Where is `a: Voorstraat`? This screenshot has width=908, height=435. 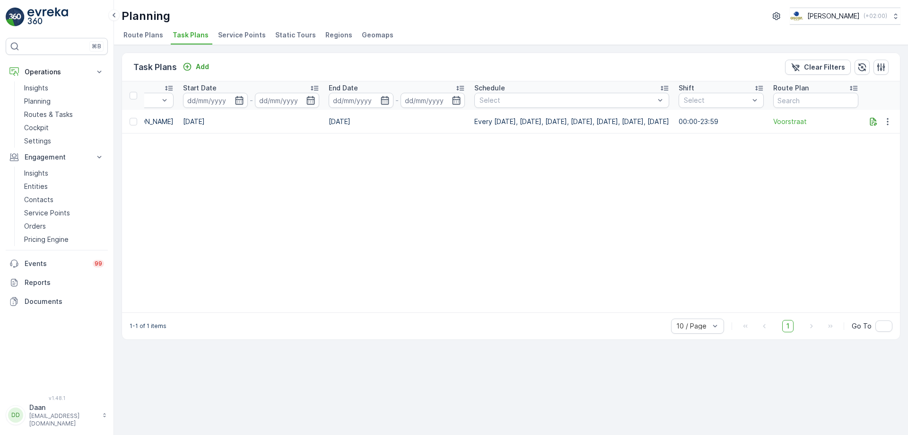 a: Voorstraat is located at coordinates (816, 122).